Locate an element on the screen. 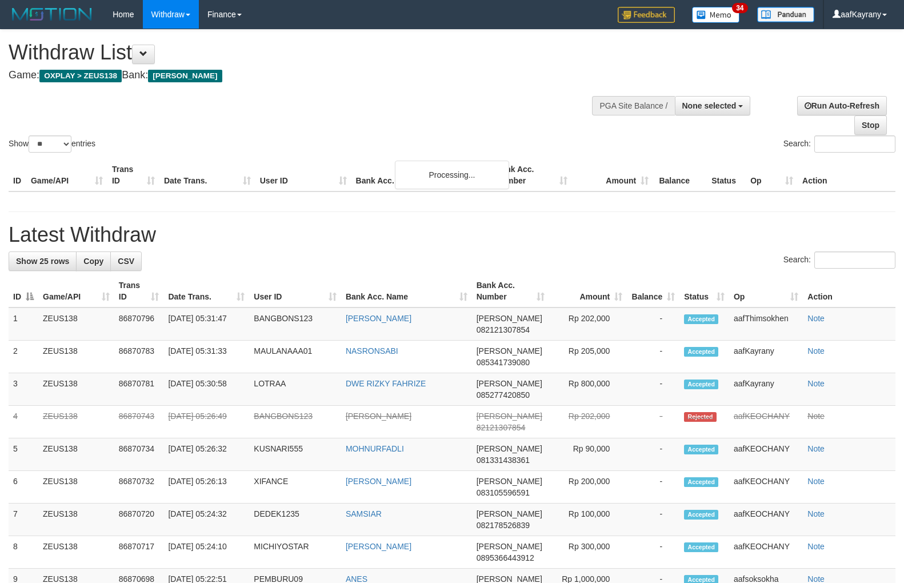  th: Action is located at coordinates (846, 175).